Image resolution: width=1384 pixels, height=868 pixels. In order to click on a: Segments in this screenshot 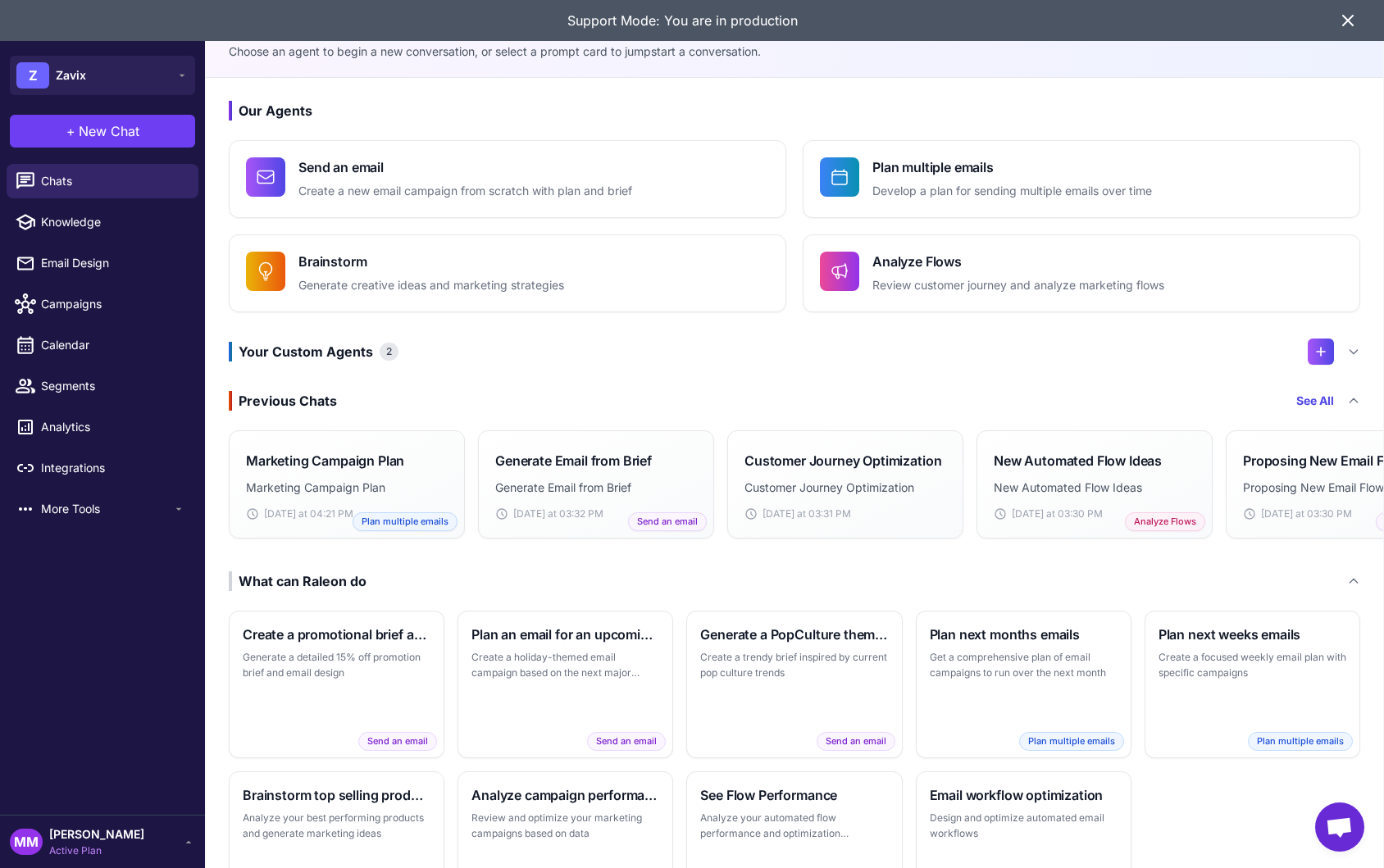, I will do `click(102, 386)`.